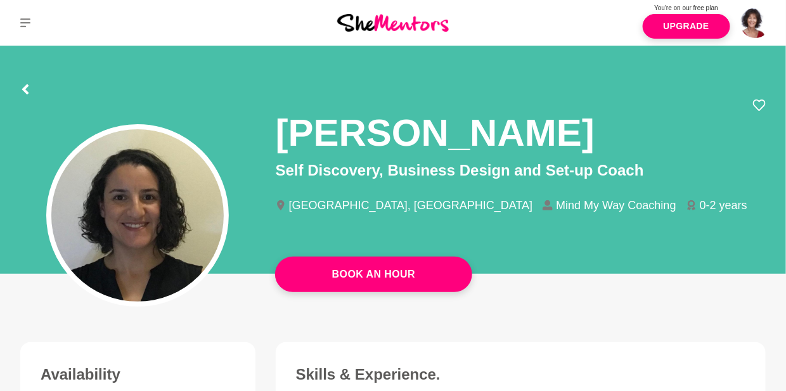 This screenshot has width=786, height=391. I want to click on button: Book An Hour, so click(373, 274).